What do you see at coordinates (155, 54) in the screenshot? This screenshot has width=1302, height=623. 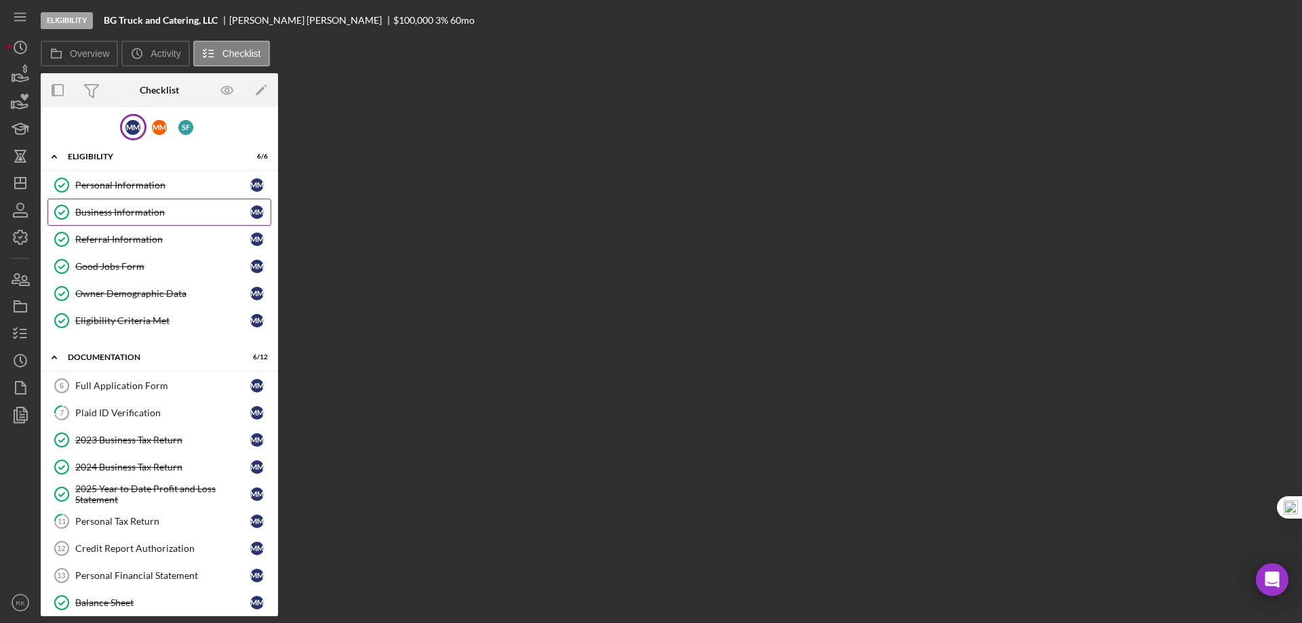 I see `button: Activity` at bounding box center [155, 54].